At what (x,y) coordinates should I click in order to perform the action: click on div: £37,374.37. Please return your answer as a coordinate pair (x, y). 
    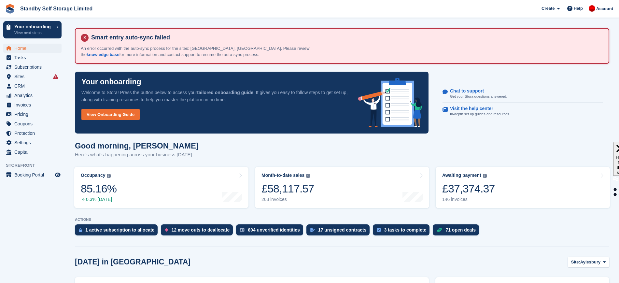
    Looking at the image, I should click on (469, 189).